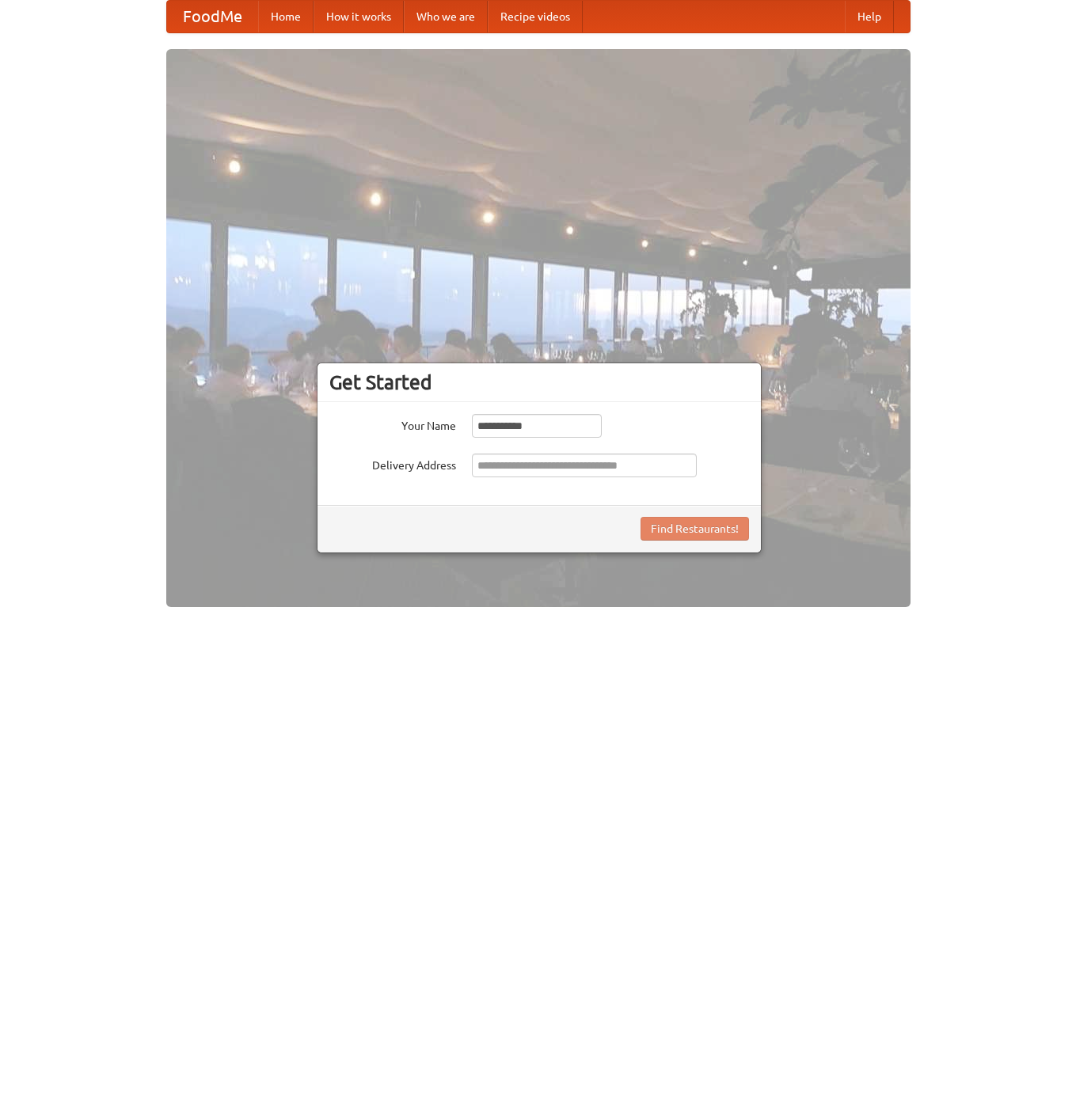 The height and width of the screenshot is (1120, 1076). Describe the element at coordinates (393, 423) in the screenshot. I see `label: Your Name` at that location.